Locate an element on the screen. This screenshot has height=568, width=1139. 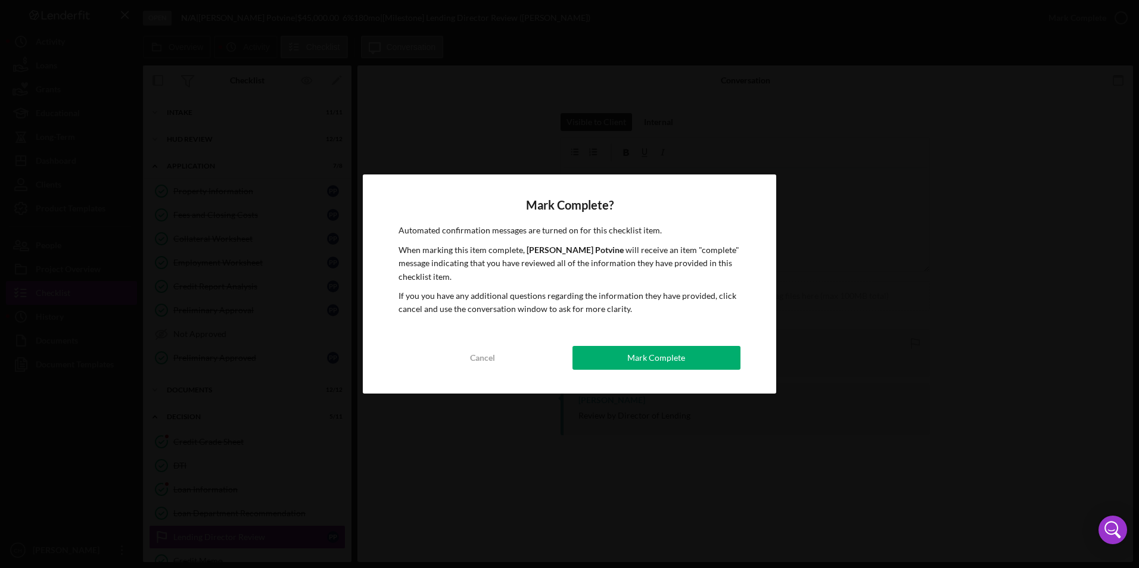
p: If you you have any additional questions regarding the information they have provided, click canc... is located at coordinates (569, 303).